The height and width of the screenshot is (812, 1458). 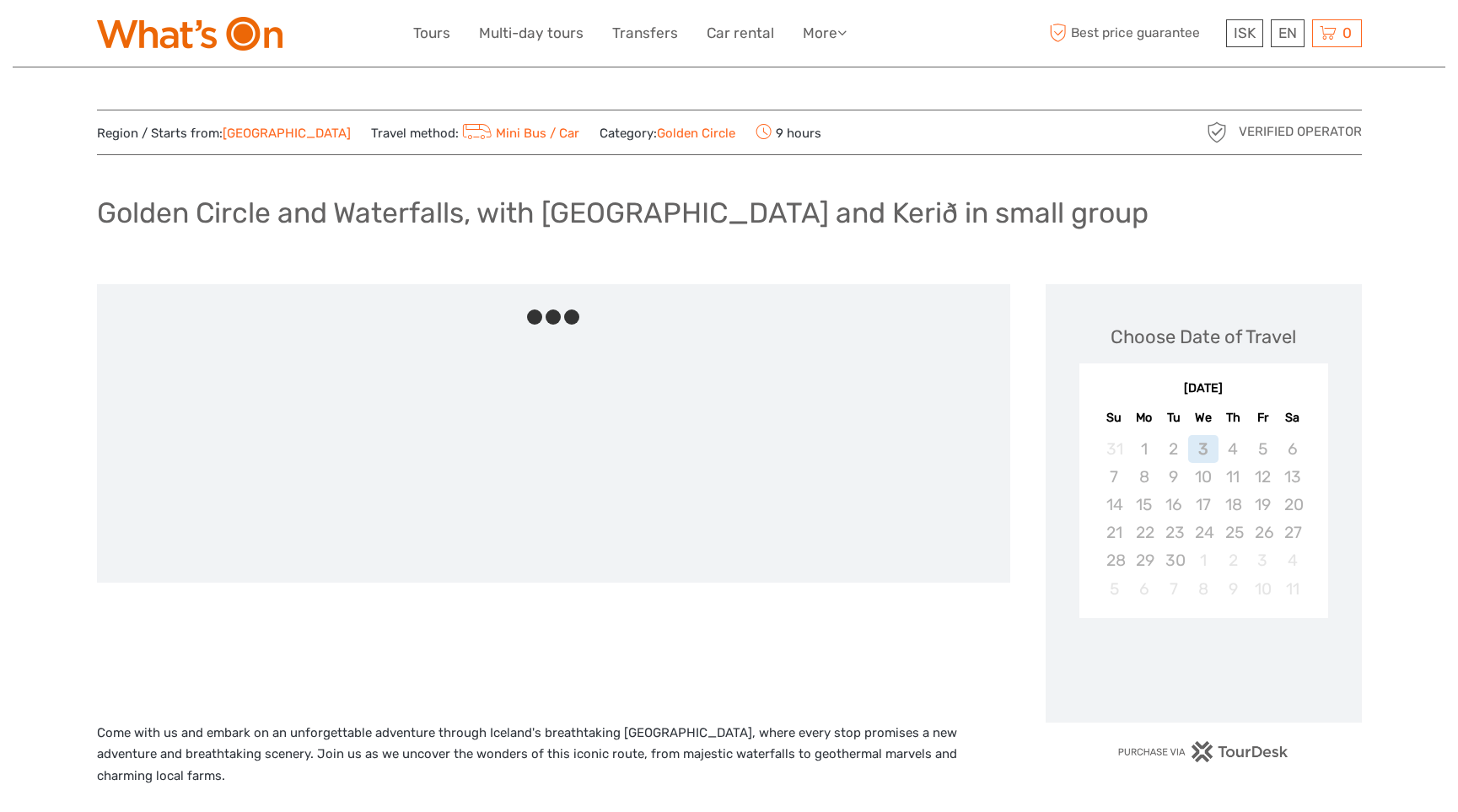 I want to click on span: ISK, so click(x=1245, y=33).